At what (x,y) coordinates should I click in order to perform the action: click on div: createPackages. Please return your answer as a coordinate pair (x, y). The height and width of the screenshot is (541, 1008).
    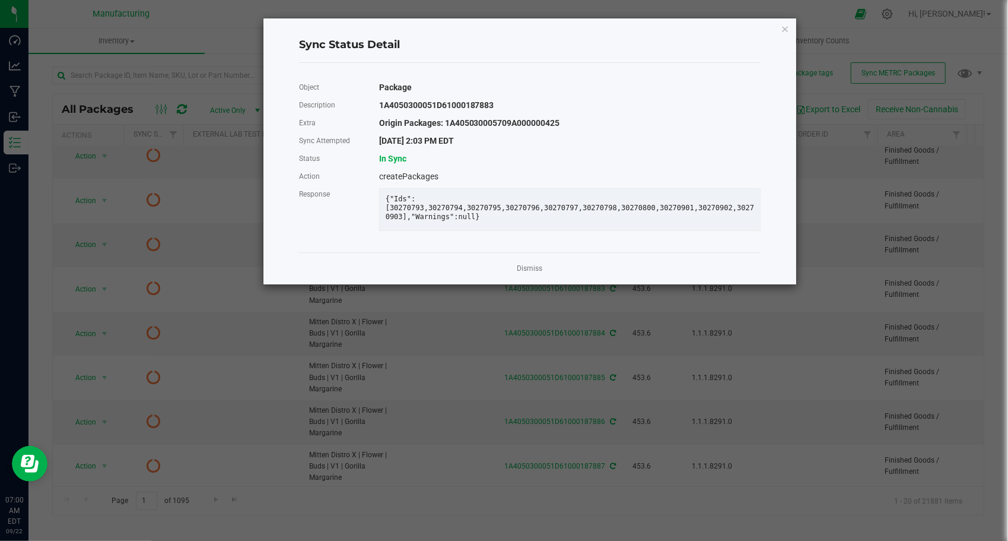
    Looking at the image, I should click on (570, 176).